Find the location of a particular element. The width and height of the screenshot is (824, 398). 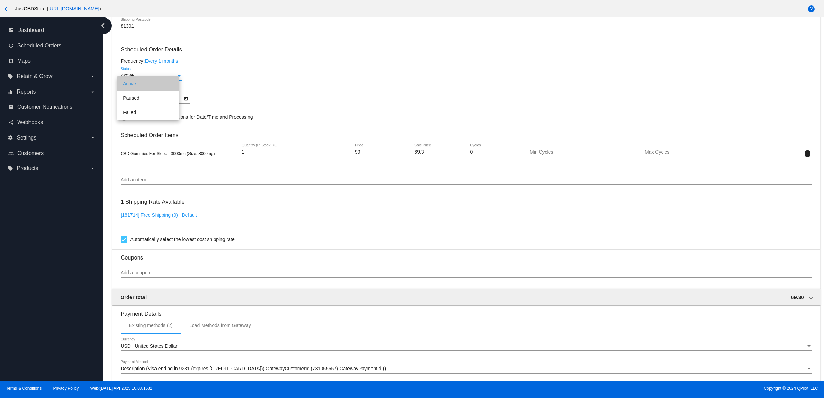

span: Show Advanced Options for Date/Time and Processing is located at coordinates (194, 117).